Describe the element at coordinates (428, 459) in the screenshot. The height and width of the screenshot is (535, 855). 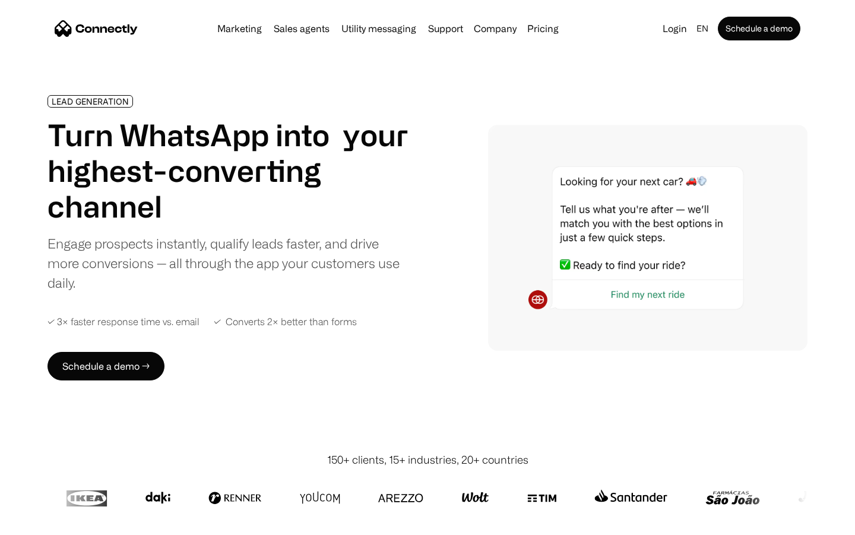
I see `div: 150+ clients, 15+ industries, 20+ countries` at that location.